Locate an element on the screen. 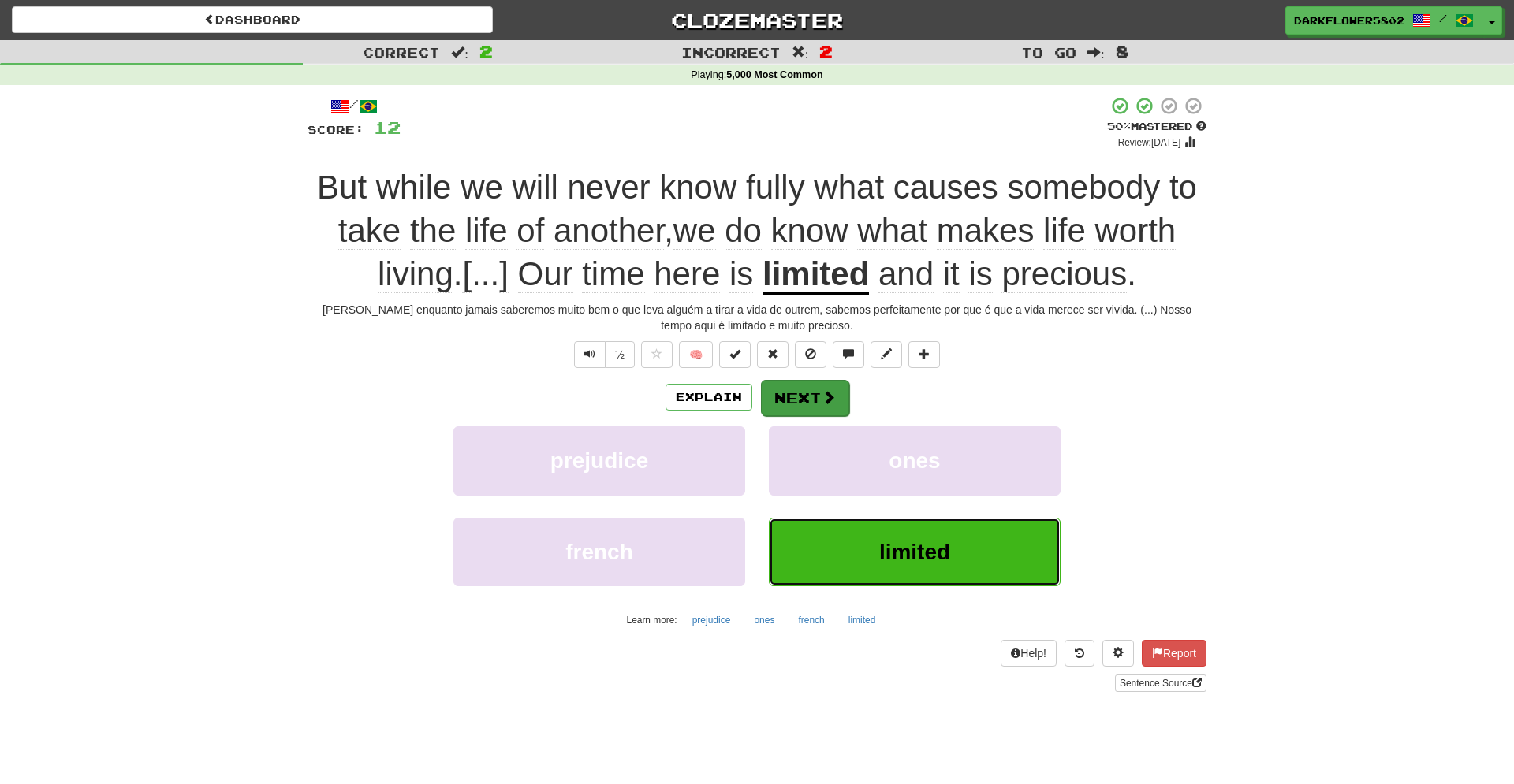 The image size is (1514, 784). span: to is located at coordinates (1183, 187).